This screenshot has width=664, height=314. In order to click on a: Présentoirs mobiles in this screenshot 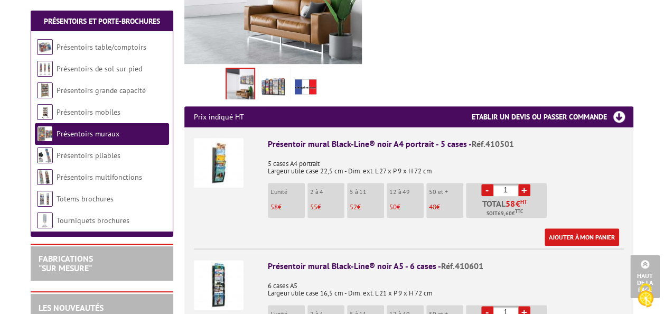, I will do `click(88, 112)`.